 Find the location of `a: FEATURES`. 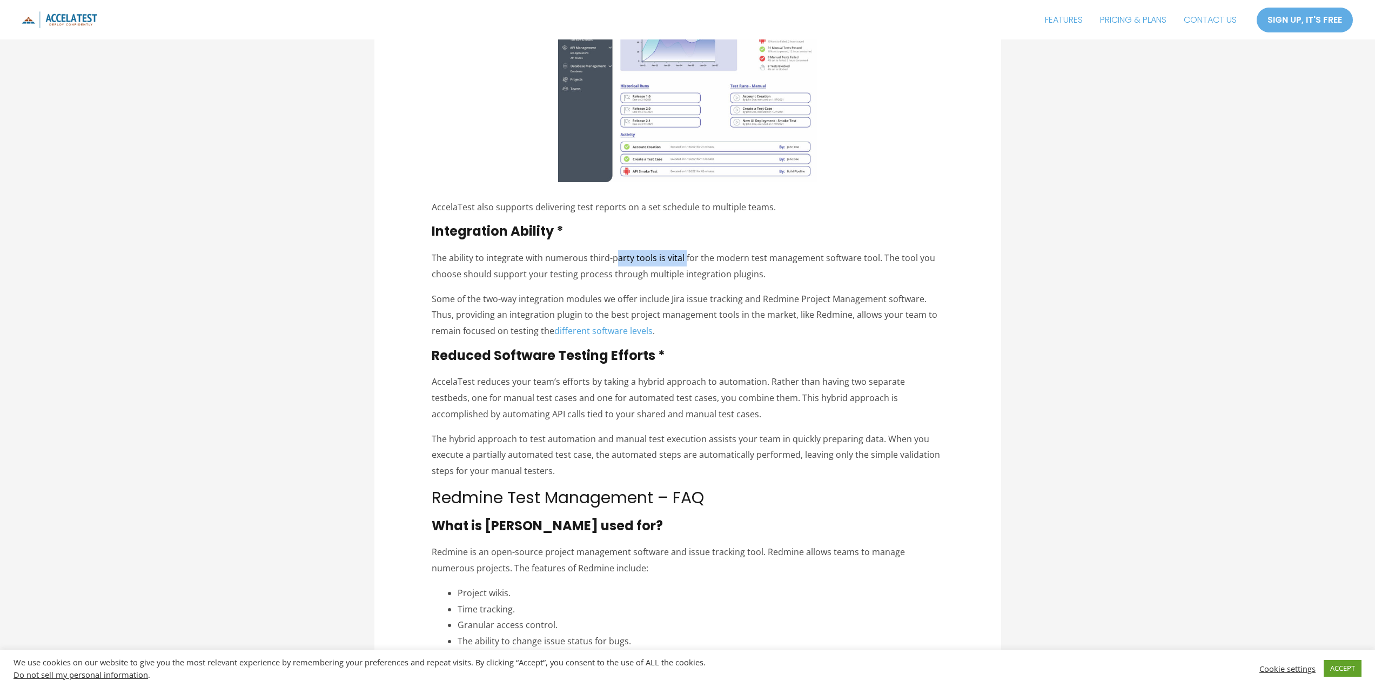

a: FEATURES is located at coordinates (1064, 20).